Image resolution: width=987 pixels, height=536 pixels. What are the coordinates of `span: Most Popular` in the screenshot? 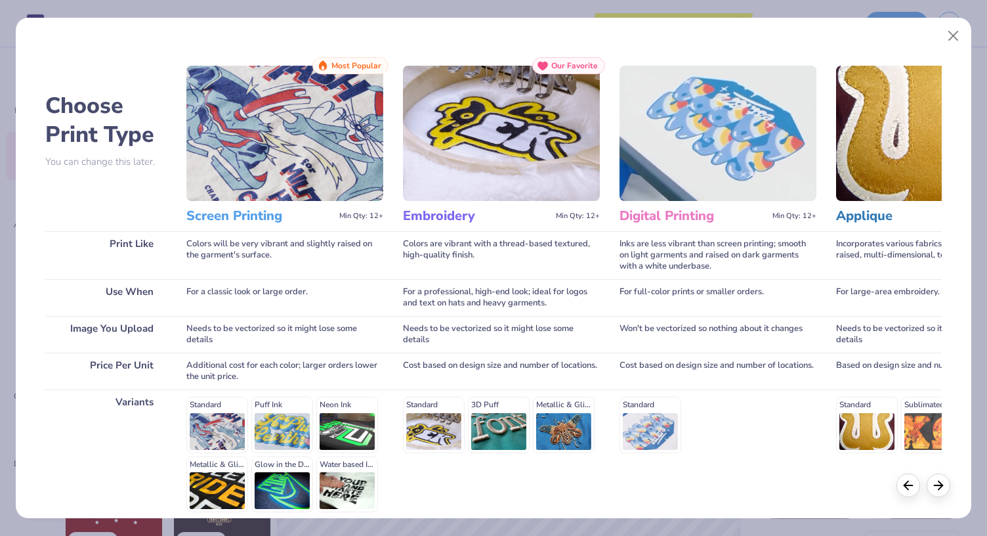 It's located at (356, 66).